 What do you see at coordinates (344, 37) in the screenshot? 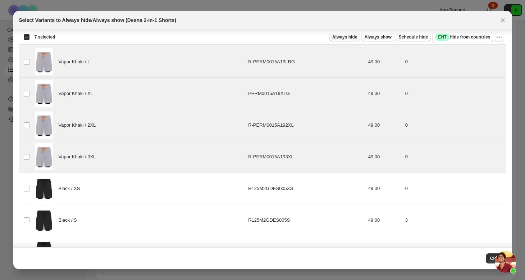
I see `span: Always hide` at bounding box center [344, 37].